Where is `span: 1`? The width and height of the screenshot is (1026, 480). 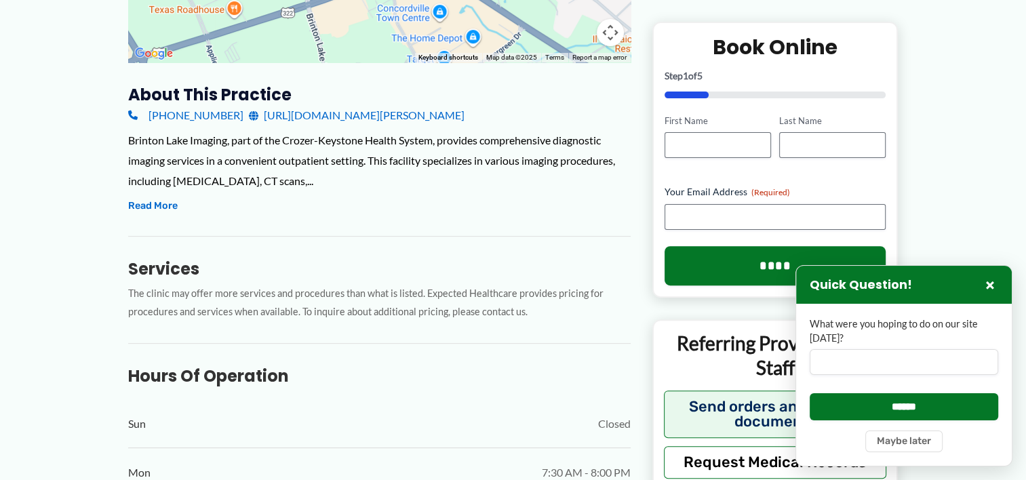 span: 1 is located at coordinates (685, 75).